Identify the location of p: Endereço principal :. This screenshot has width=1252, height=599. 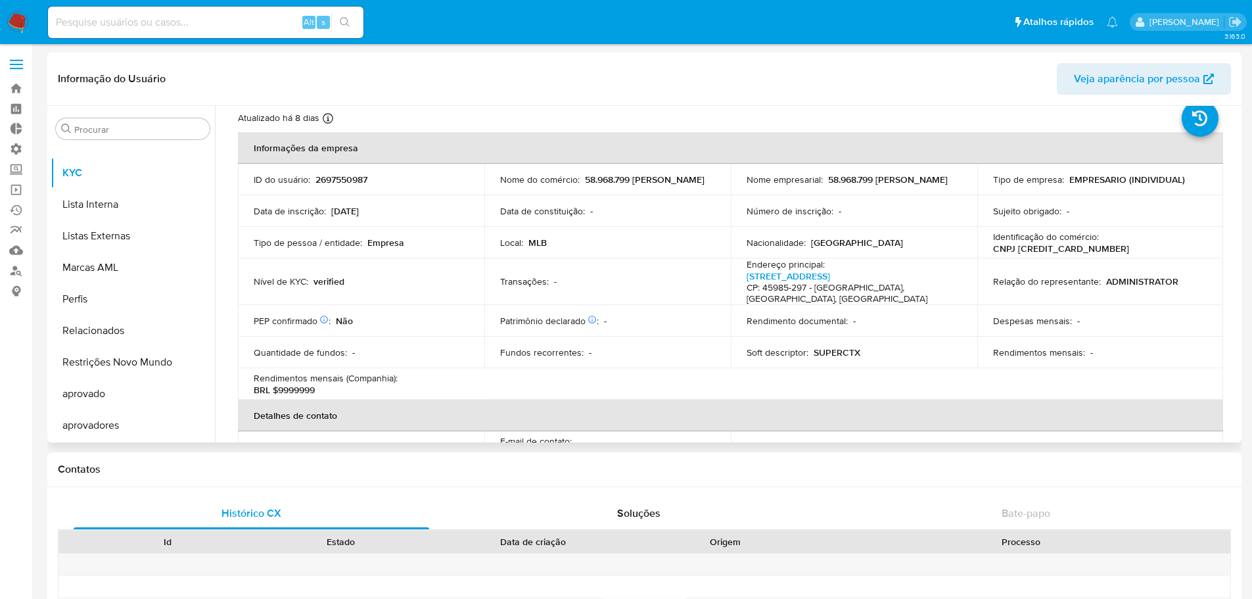
(786, 264).